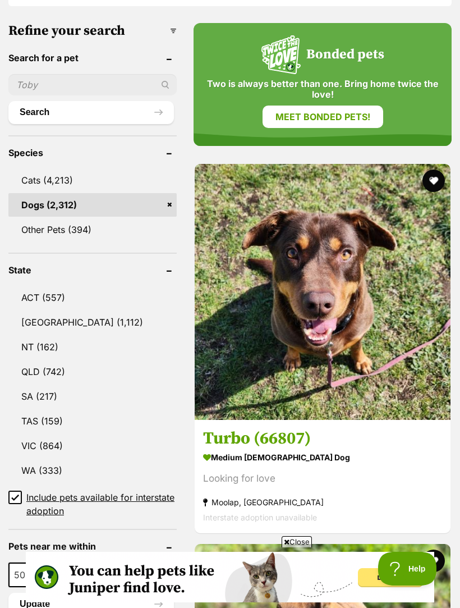  I want to click on span: Interstate adoption unavailable, so click(260, 517).